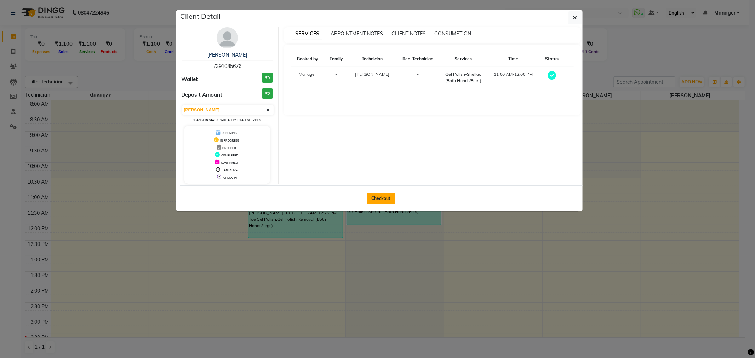 The width and height of the screenshot is (755, 358). I want to click on span: CLIENT NOTES, so click(408, 34).